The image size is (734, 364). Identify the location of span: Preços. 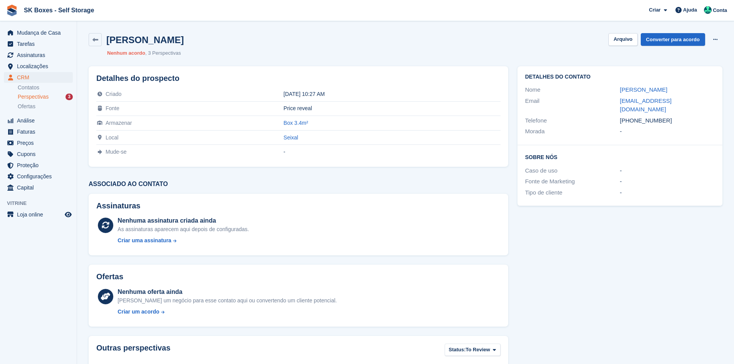
(40, 143).